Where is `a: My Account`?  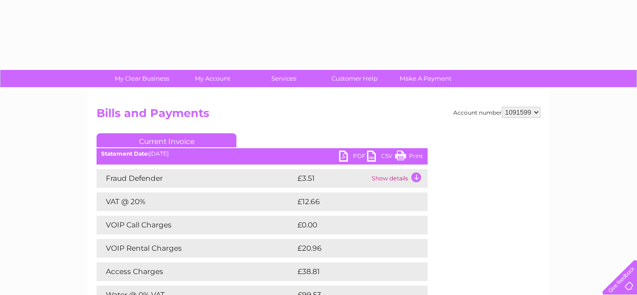
a: My Account is located at coordinates (213, 78).